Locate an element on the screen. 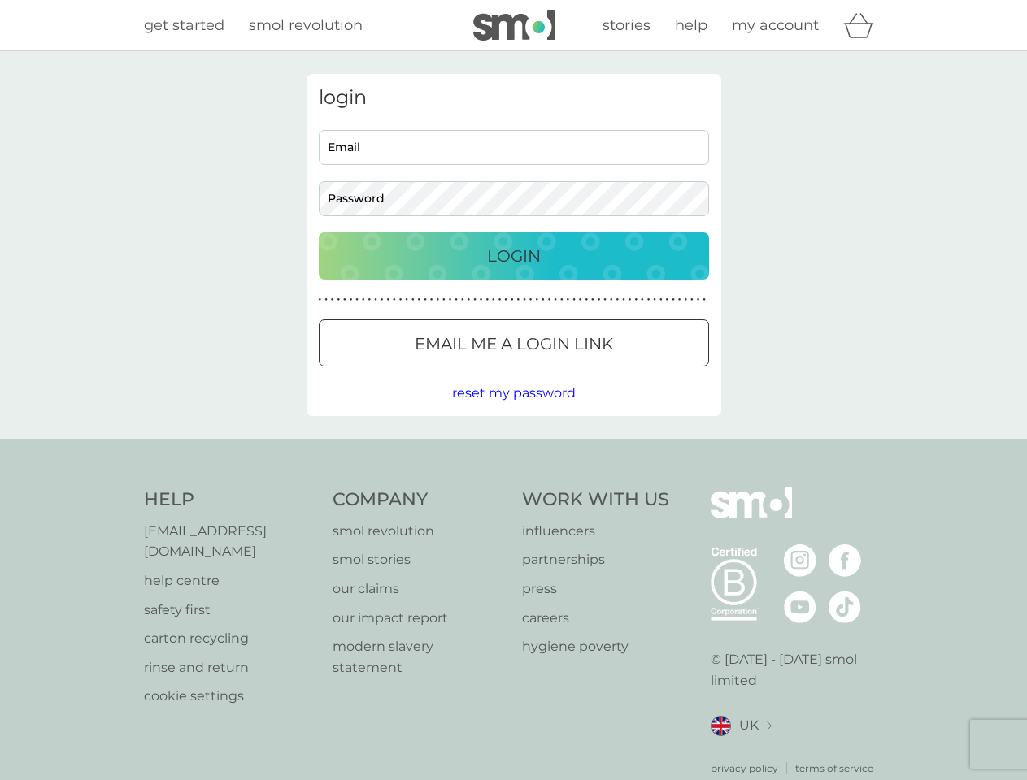 This screenshot has width=1027, height=780. p: our impact report is located at coordinates (419, 619).